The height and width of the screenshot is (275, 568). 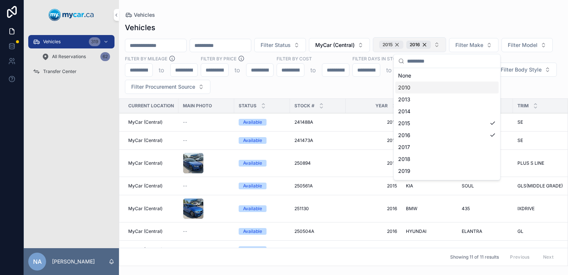 I want to click on a: 435, so click(x=485, y=208).